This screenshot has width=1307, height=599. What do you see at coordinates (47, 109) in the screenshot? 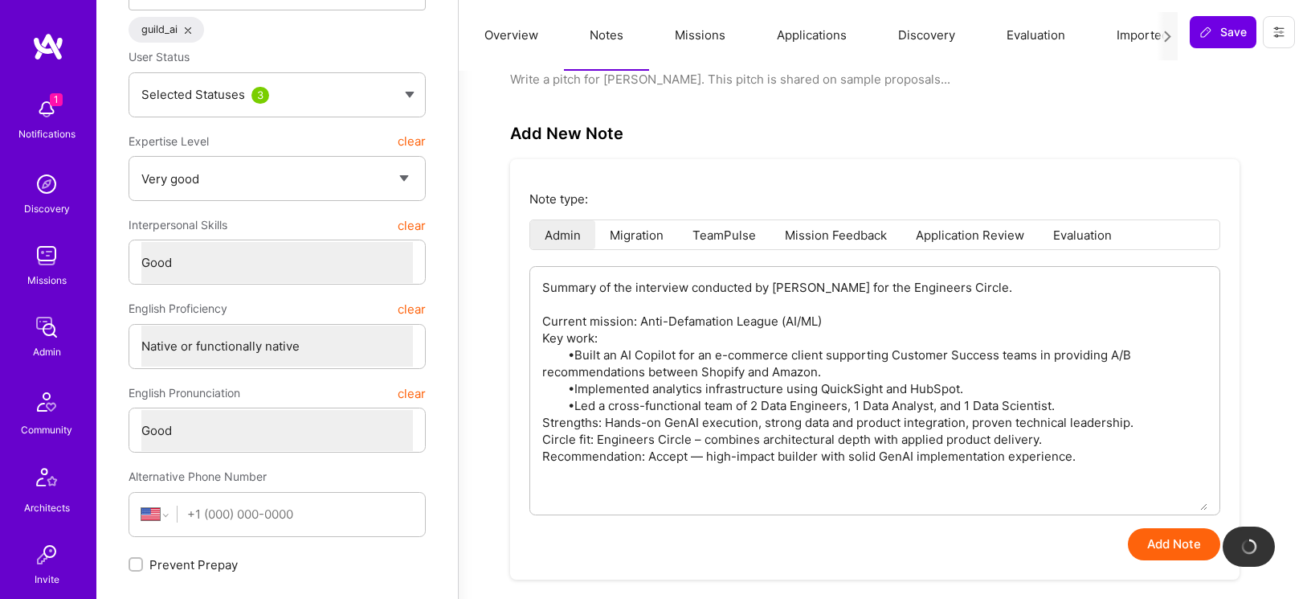
I see `img: bell` at bounding box center [47, 109].